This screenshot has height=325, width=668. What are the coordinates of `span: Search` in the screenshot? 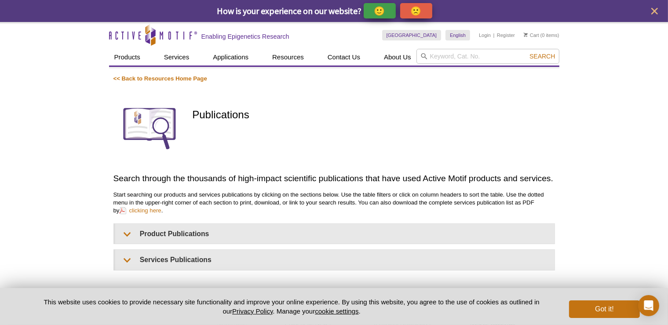 It's located at (543, 56).